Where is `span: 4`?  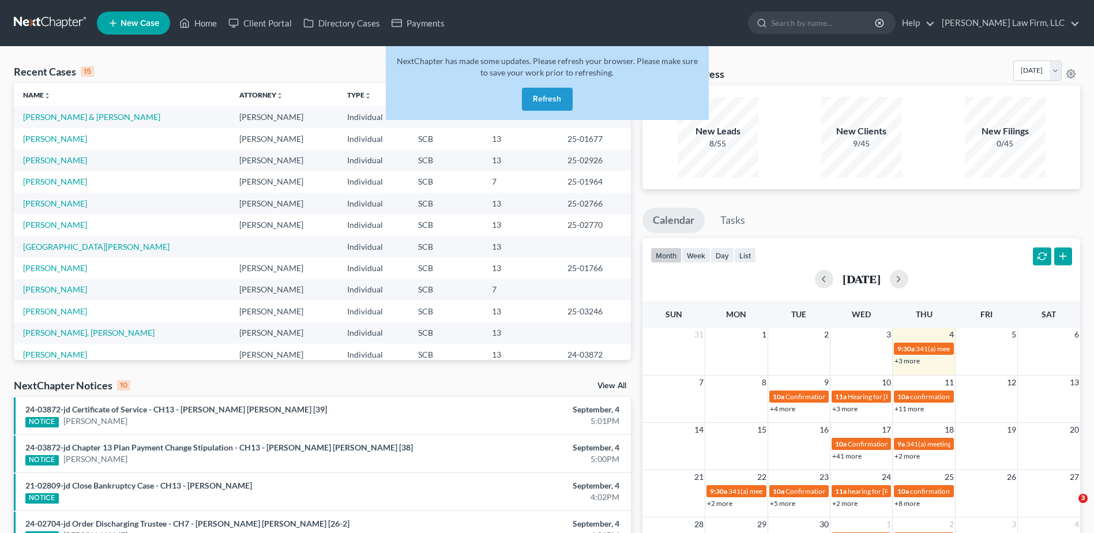 span: 4 is located at coordinates (1077, 524).